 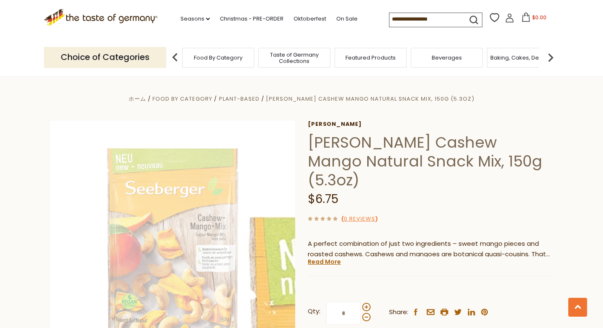 What do you see at coordinates (239, 98) in the screenshot?
I see `span: Plant-Based` at bounding box center [239, 98].